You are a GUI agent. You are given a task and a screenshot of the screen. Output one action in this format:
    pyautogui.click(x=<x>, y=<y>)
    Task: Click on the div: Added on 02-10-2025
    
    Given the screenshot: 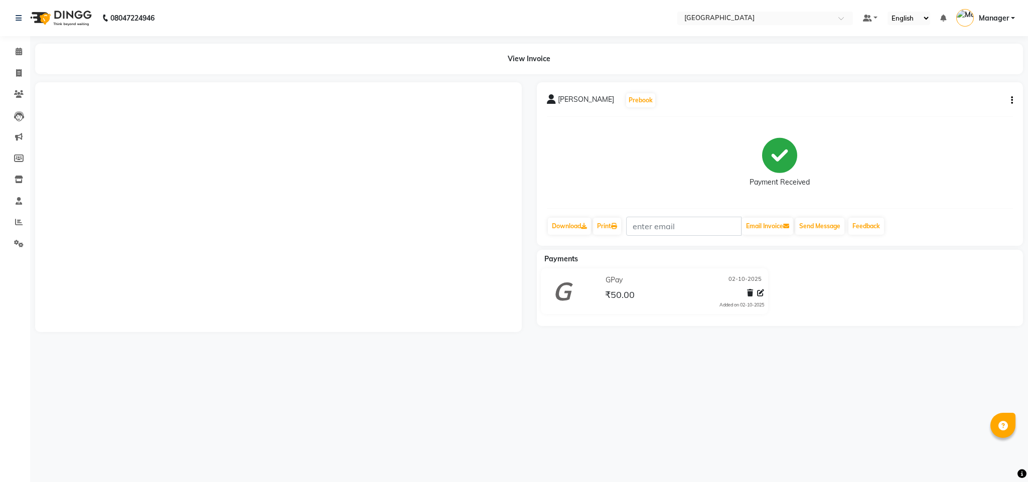 What is the action you would take?
    pyautogui.click(x=741, y=305)
    